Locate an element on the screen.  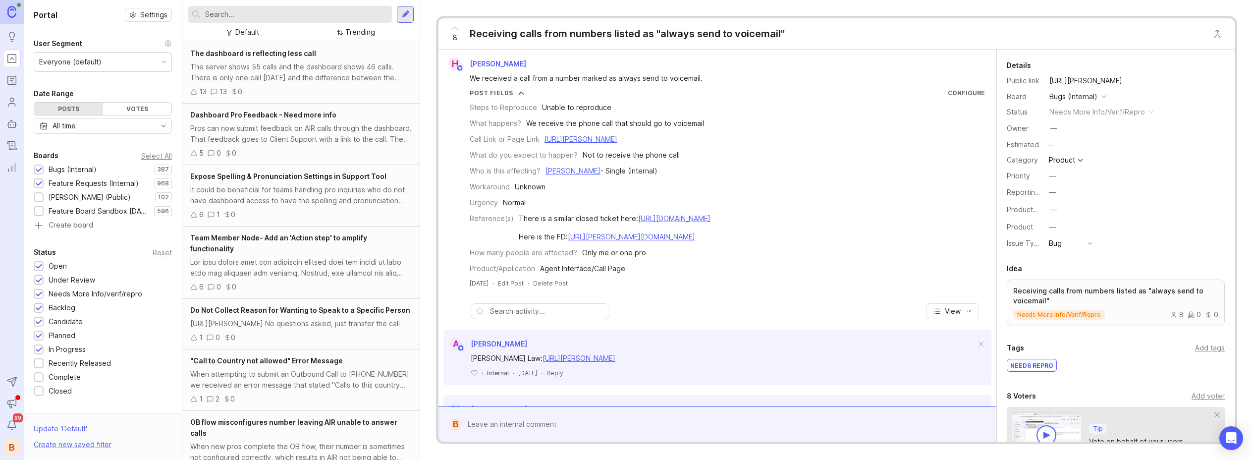
p: 968 is located at coordinates (163, 183).